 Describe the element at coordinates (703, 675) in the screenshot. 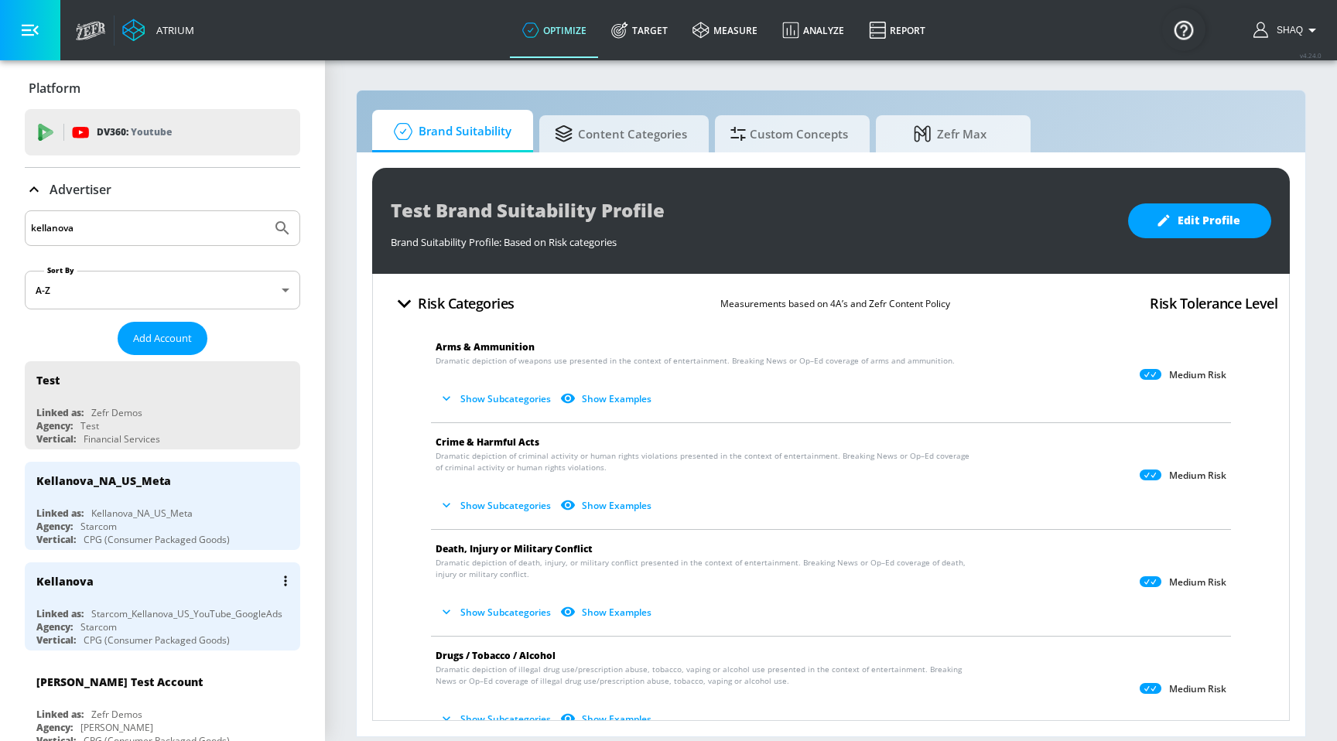

I see `span: Dramatic depiction of illegal drug use/prescription abuse, tobacco, vaping or alcohol use present...` at that location.